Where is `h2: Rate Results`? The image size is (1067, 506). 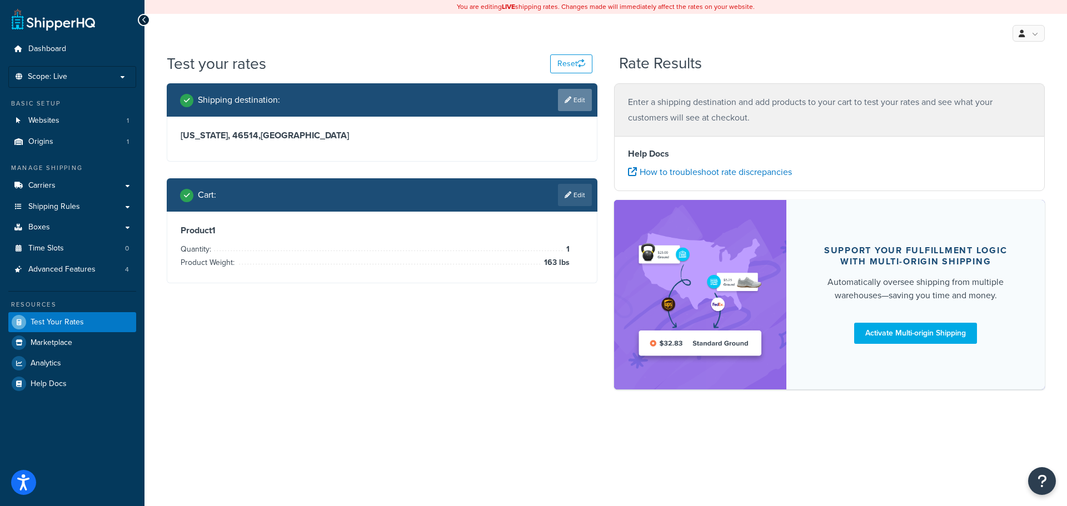 h2: Rate Results is located at coordinates (660, 63).